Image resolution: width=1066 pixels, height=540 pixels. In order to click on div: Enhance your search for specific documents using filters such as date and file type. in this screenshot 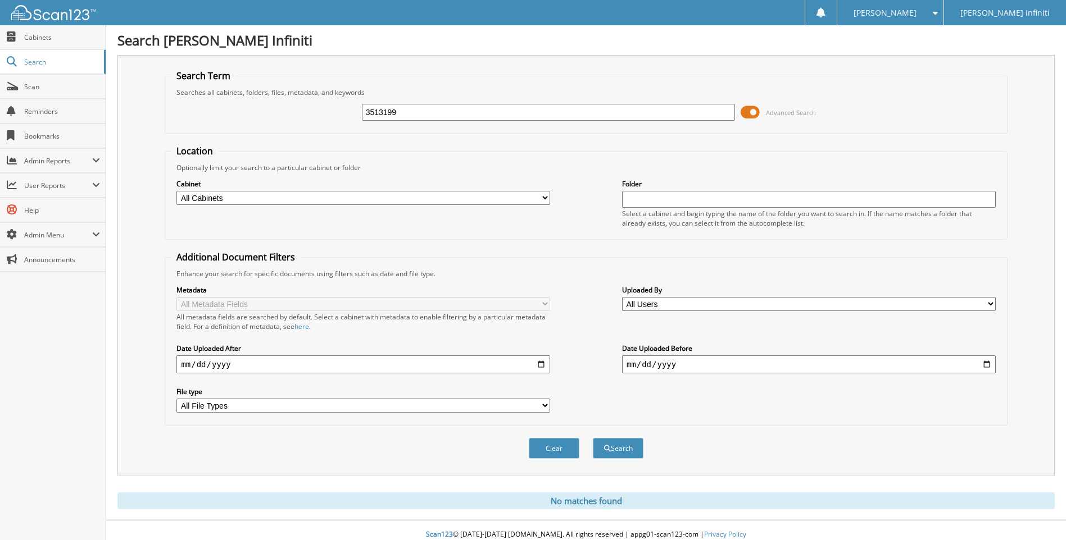, I will do `click(585, 274)`.